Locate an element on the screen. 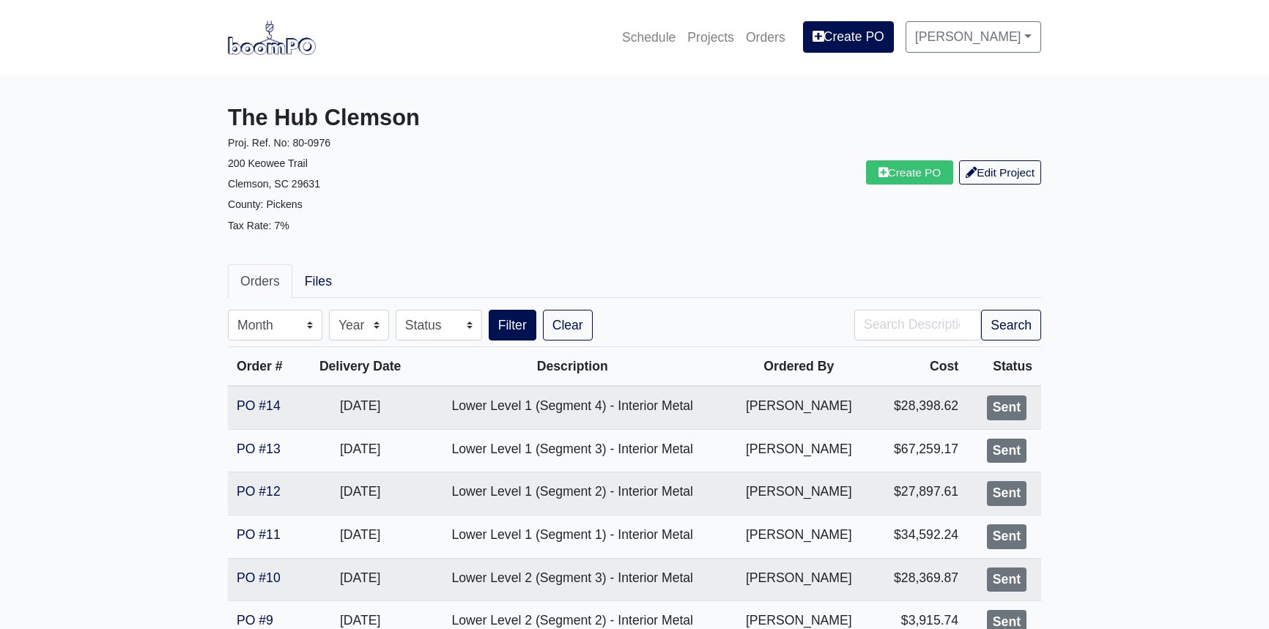 The image size is (1269, 629). td: $27,897.61 is located at coordinates (919, 494).